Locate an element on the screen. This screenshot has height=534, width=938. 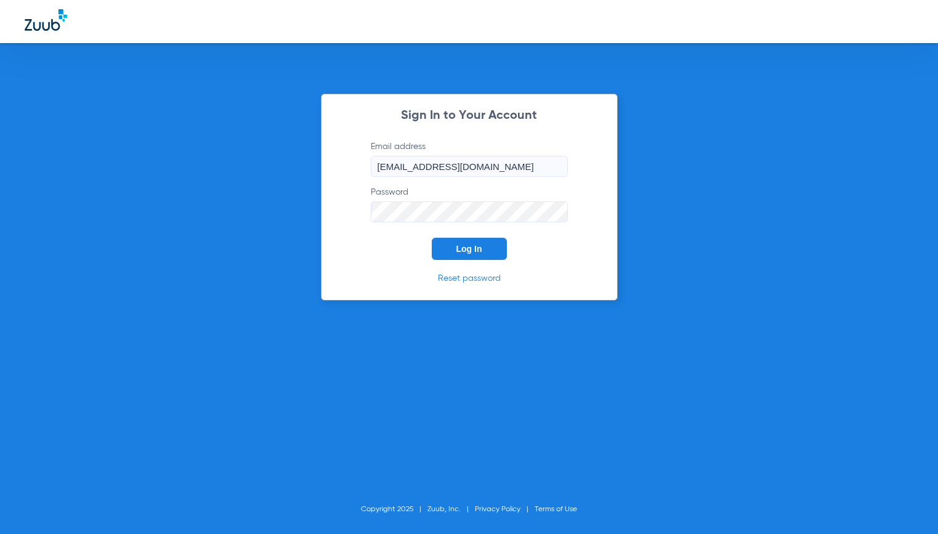
label: Password is located at coordinates (469, 204).